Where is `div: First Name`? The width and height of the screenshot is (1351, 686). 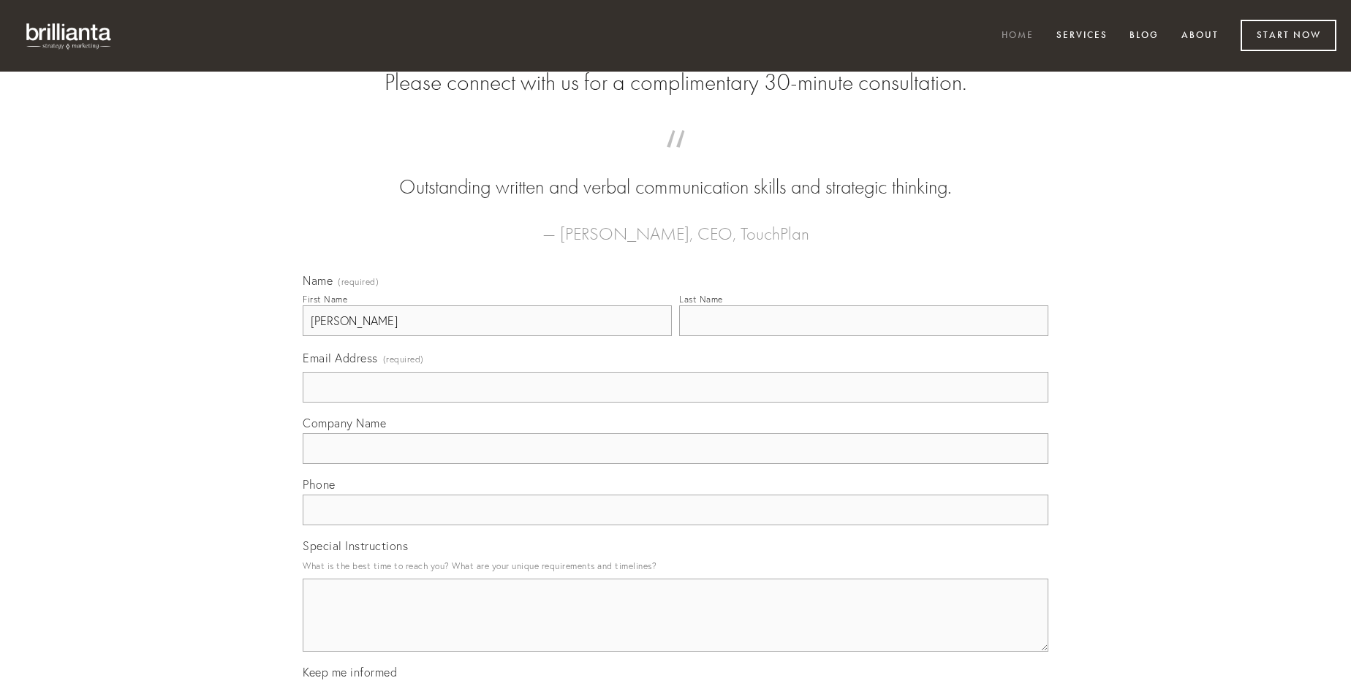
div: First Name is located at coordinates (325, 299).